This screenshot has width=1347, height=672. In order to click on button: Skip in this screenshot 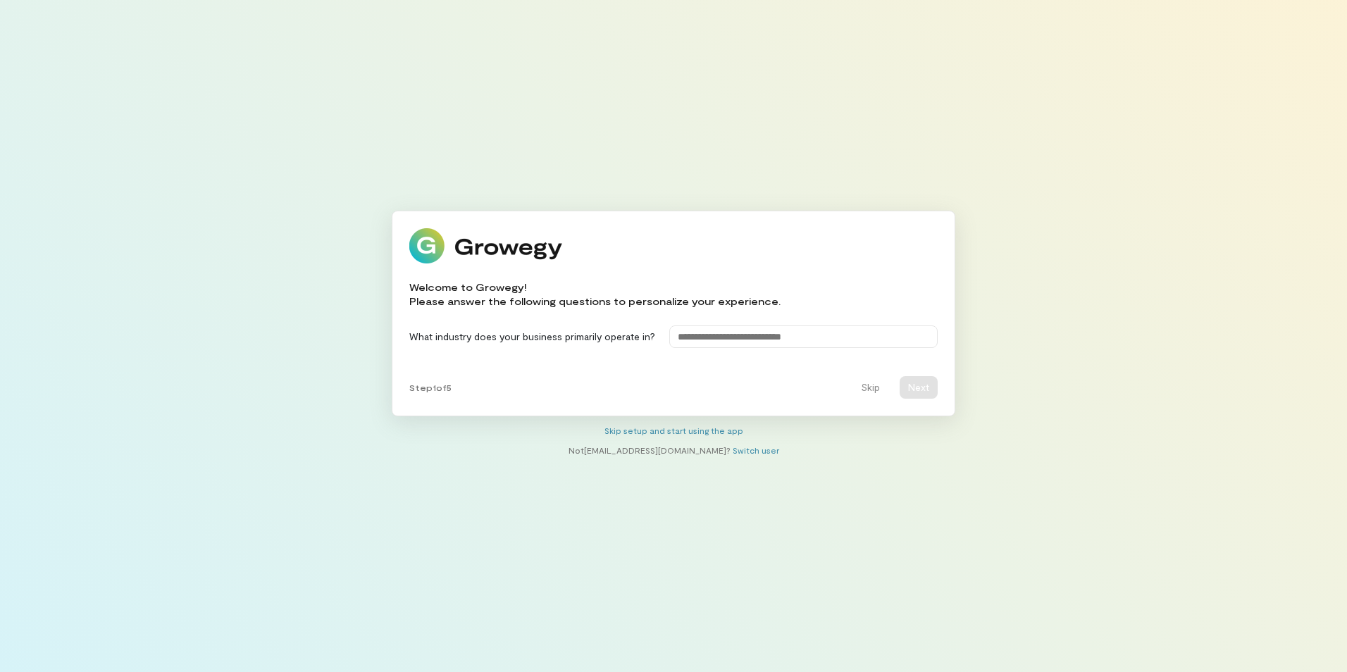, I will do `click(870, 388)`.